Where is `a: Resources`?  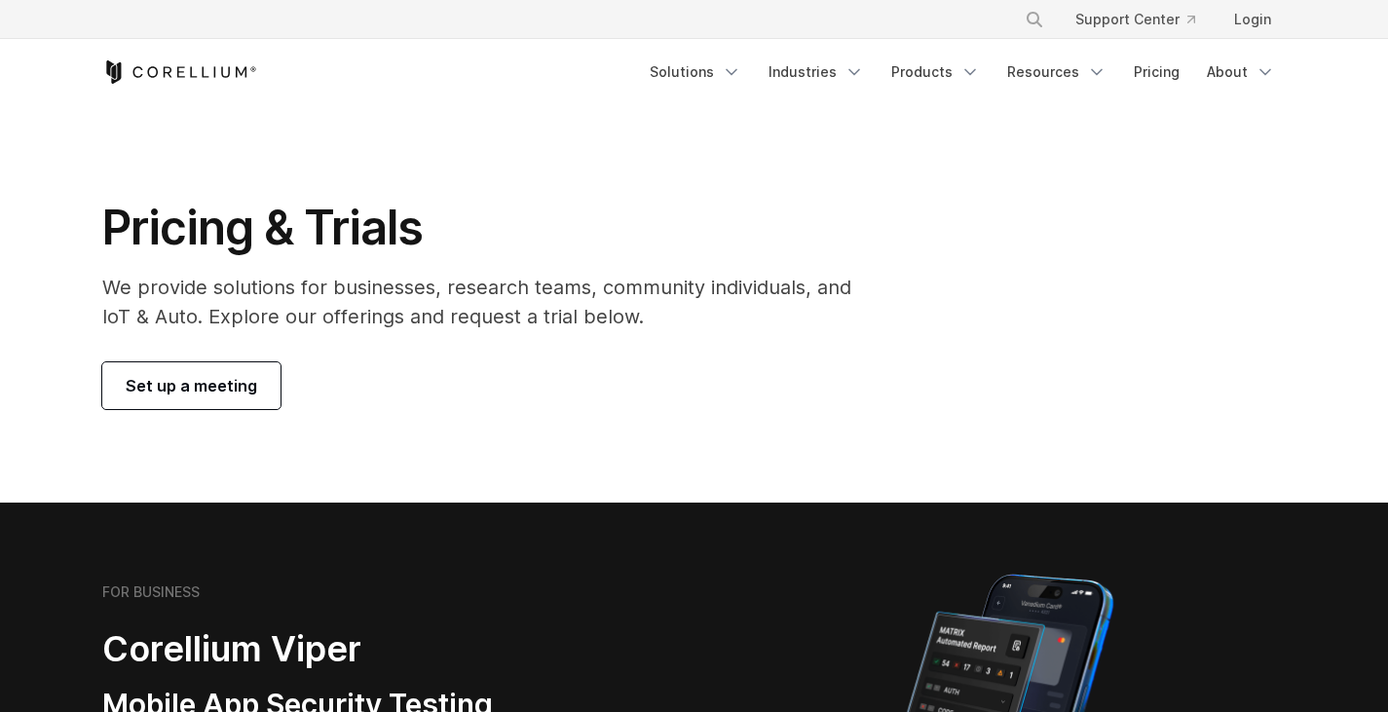
a: Resources is located at coordinates (1057, 72).